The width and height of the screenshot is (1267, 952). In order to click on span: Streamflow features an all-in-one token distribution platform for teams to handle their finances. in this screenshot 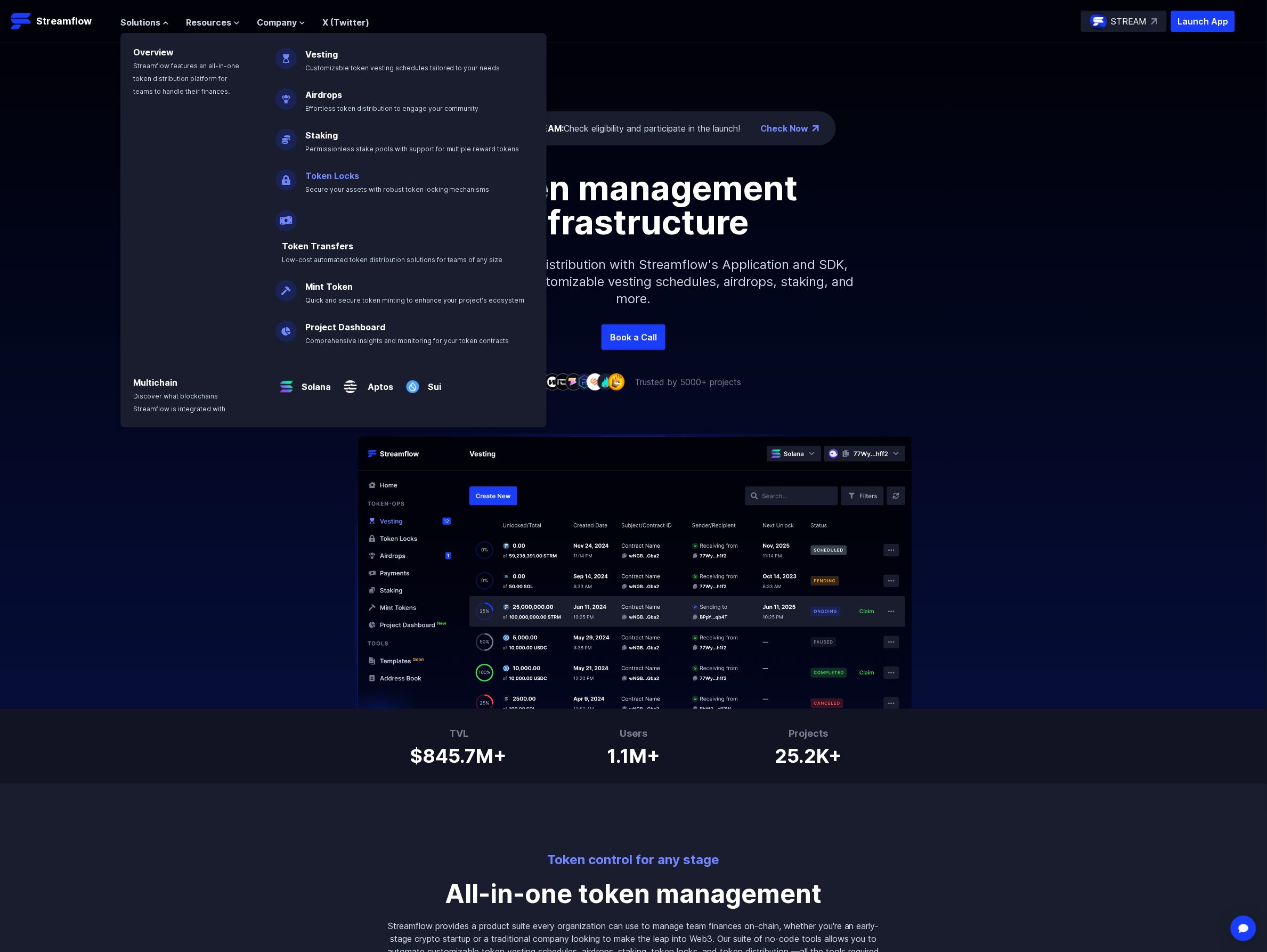, I will do `click(186, 78)`.